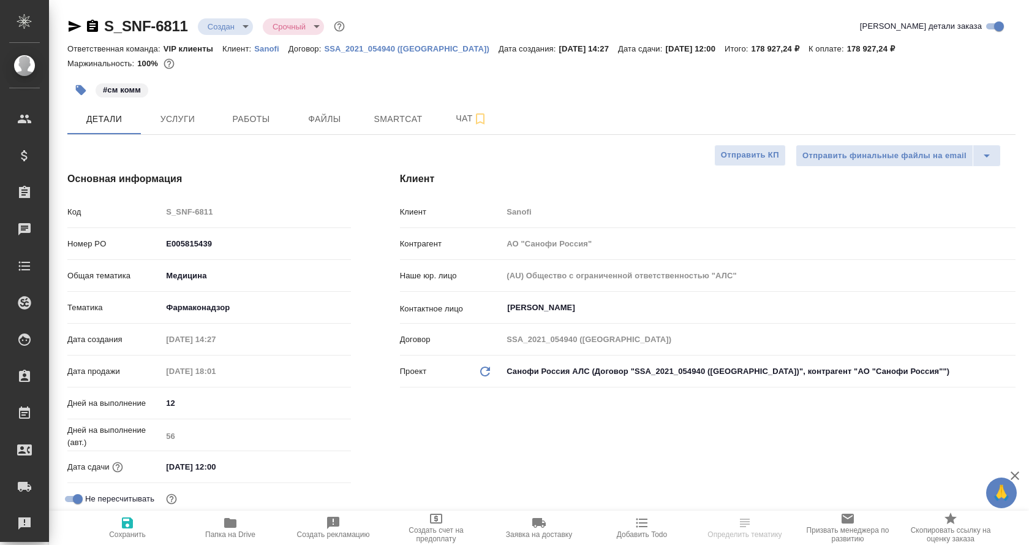 This screenshot has width=1029, height=545. What do you see at coordinates (115, 436) in the screenshot?
I see `p: Дней на выполнение (авт.)` at bounding box center [115, 436].